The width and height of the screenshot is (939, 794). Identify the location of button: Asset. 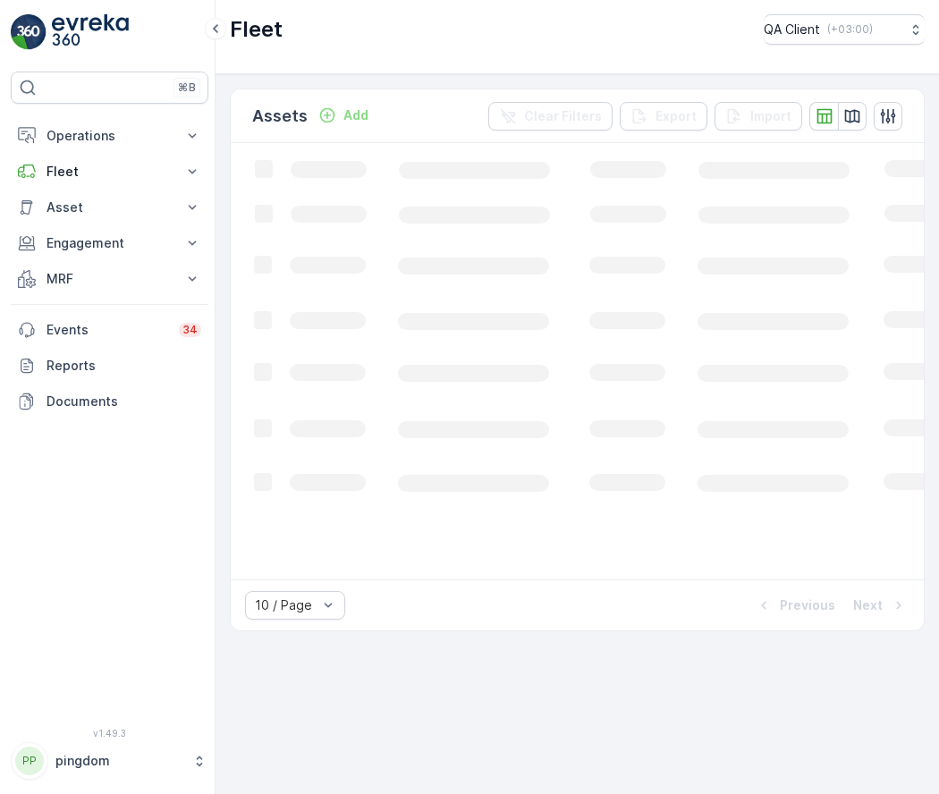
(109, 207).